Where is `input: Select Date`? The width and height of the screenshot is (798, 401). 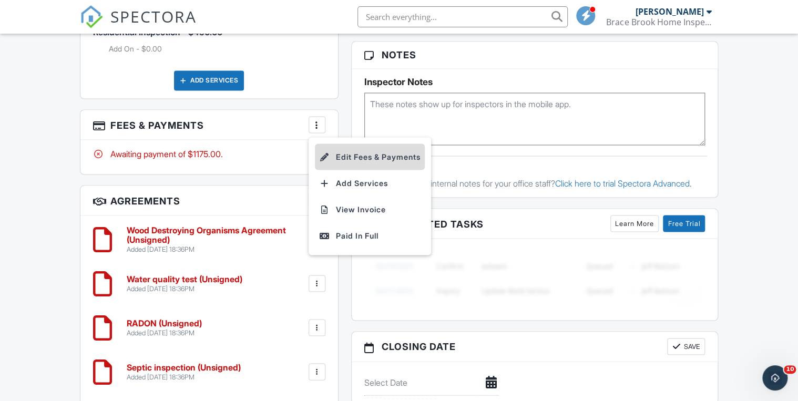
input: Select Date is located at coordinates (431, 382).